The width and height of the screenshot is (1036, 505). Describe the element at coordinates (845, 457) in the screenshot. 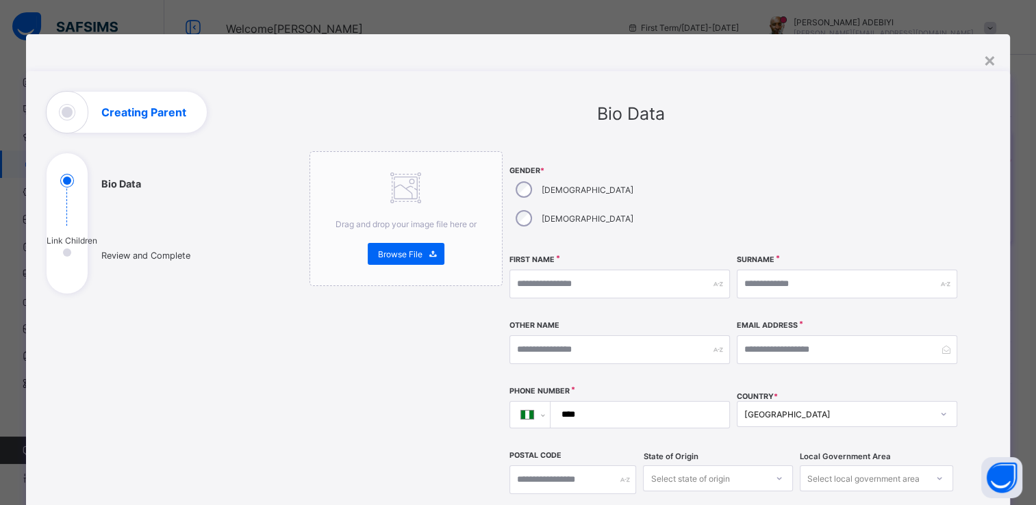

I see `span: Local Government Area` at that location.